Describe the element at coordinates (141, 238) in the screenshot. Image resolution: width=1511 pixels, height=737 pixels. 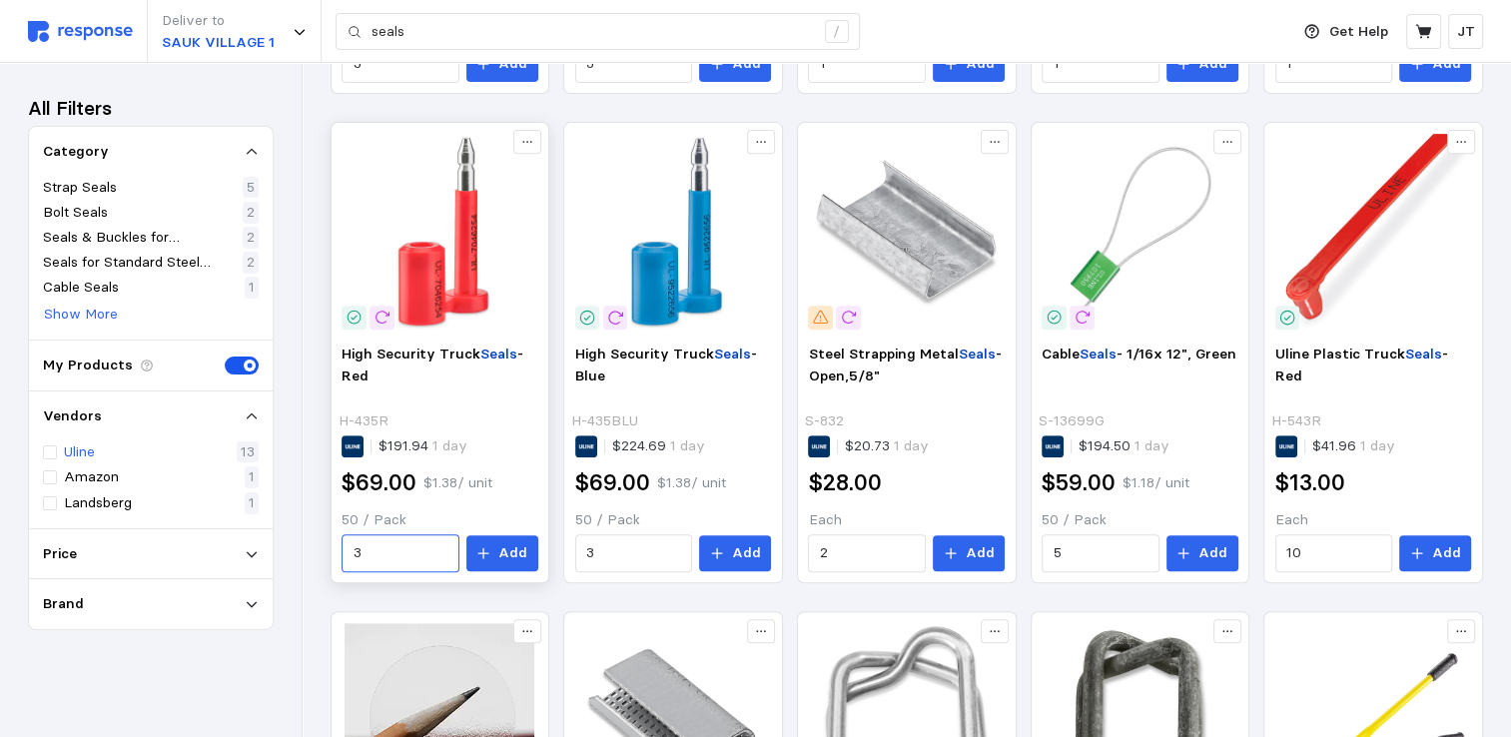
I see `p: Seals & Buckles for Polypropylene Strapping` at that location.